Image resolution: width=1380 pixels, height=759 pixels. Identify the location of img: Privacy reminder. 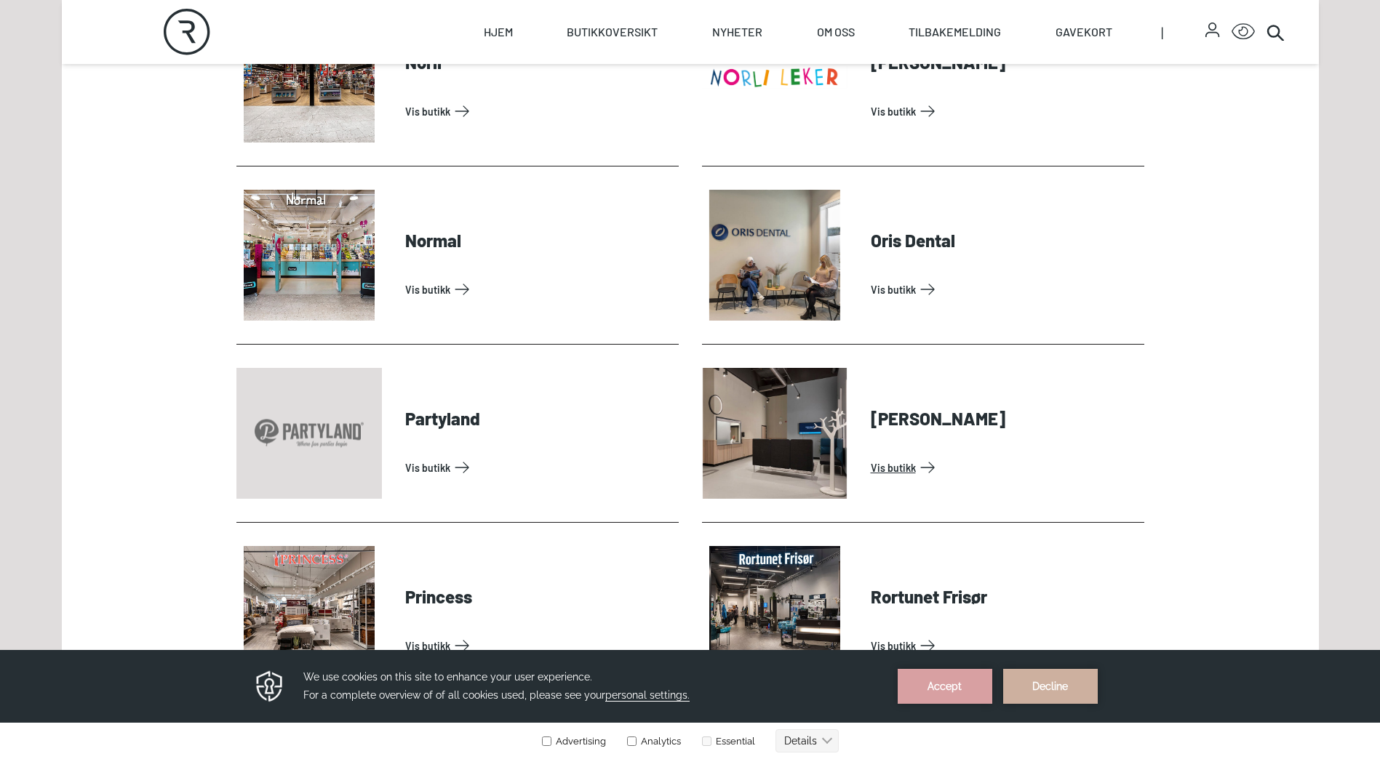
(269, 36).